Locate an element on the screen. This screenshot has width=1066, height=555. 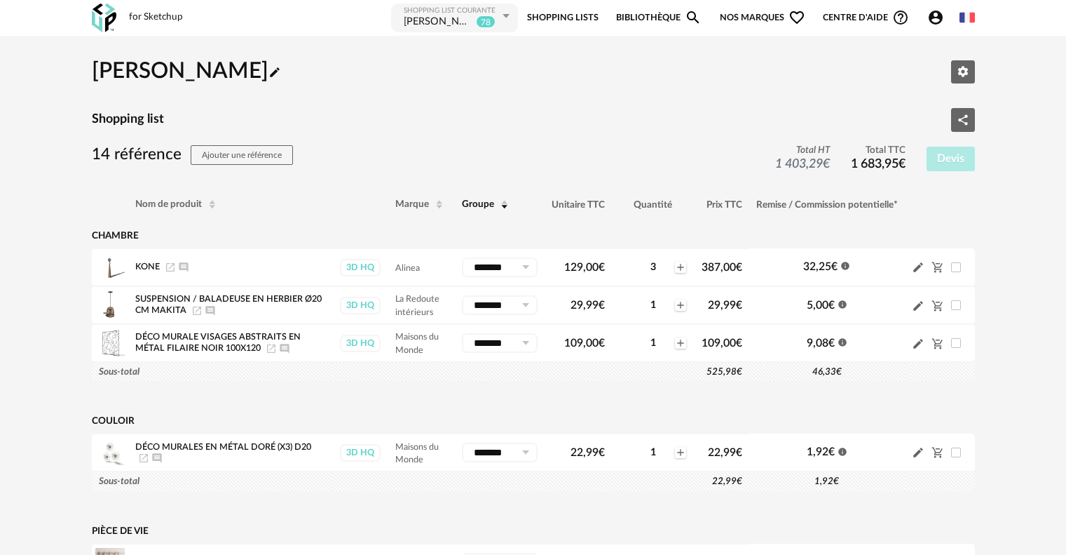
div: Shopping List courante is located at coordinates (451, 11).